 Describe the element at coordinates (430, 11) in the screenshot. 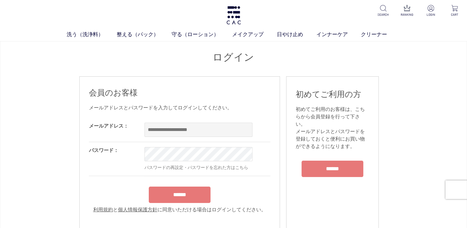

I see `a: LOGIN` at that location.